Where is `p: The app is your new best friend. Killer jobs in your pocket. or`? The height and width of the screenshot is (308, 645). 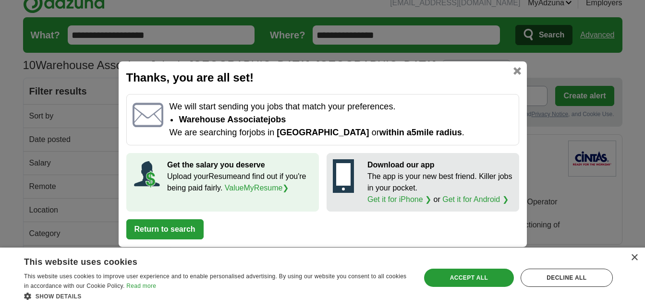
p: The app is your new best friend. Killer jobs in your pocket. or is located at coordinates (440, 188).